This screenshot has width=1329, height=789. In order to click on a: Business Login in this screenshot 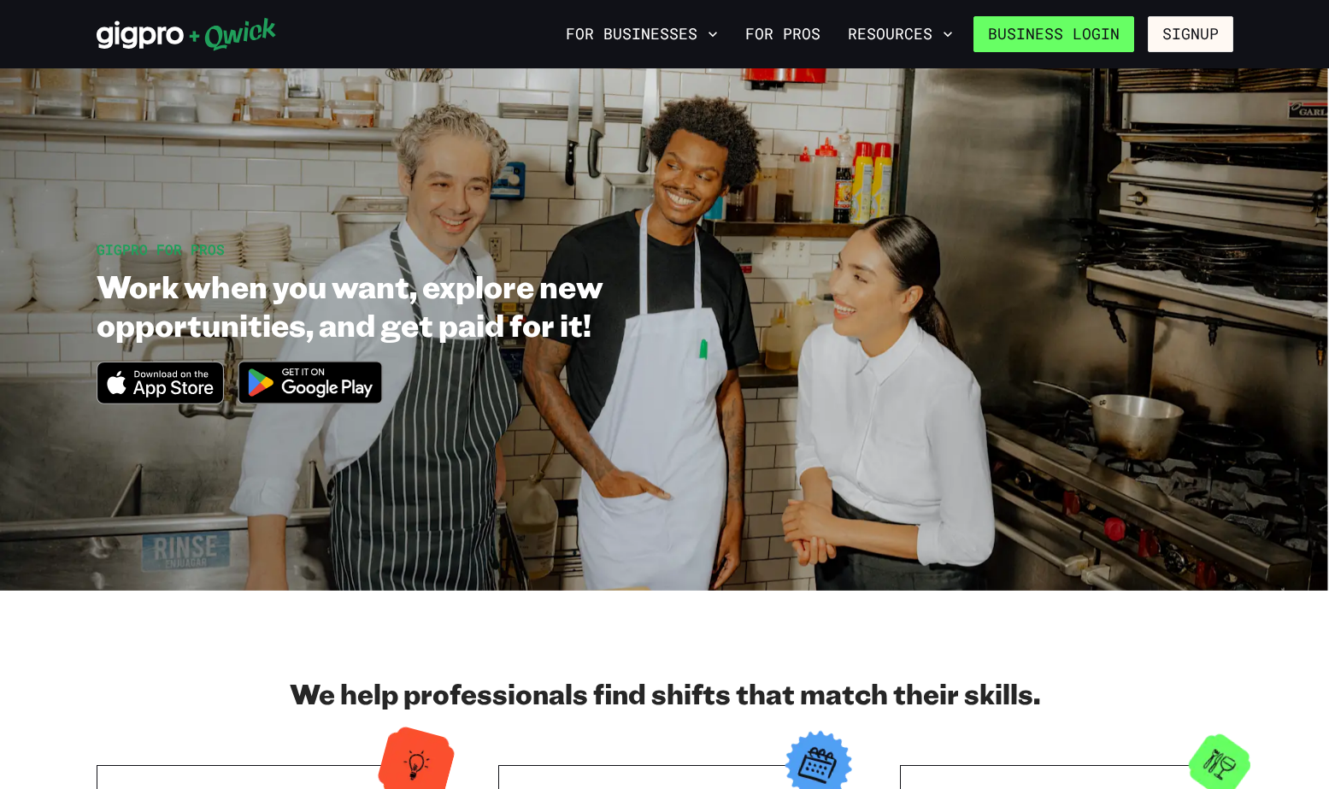, I will do `click(1054, 34)`.